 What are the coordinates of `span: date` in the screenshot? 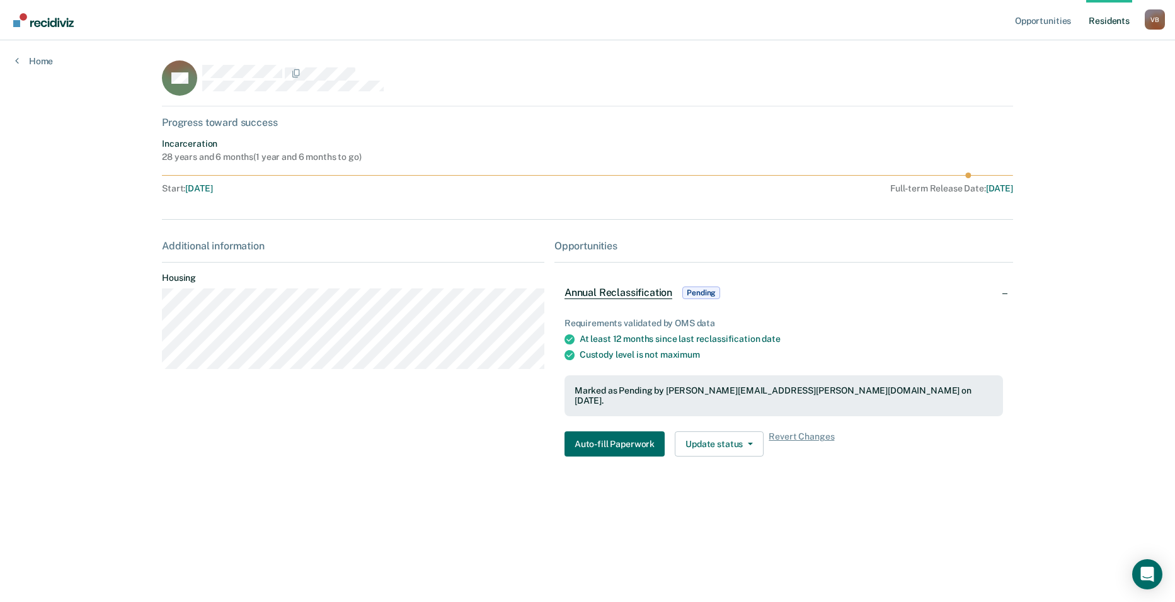 It's located at (770, 339).